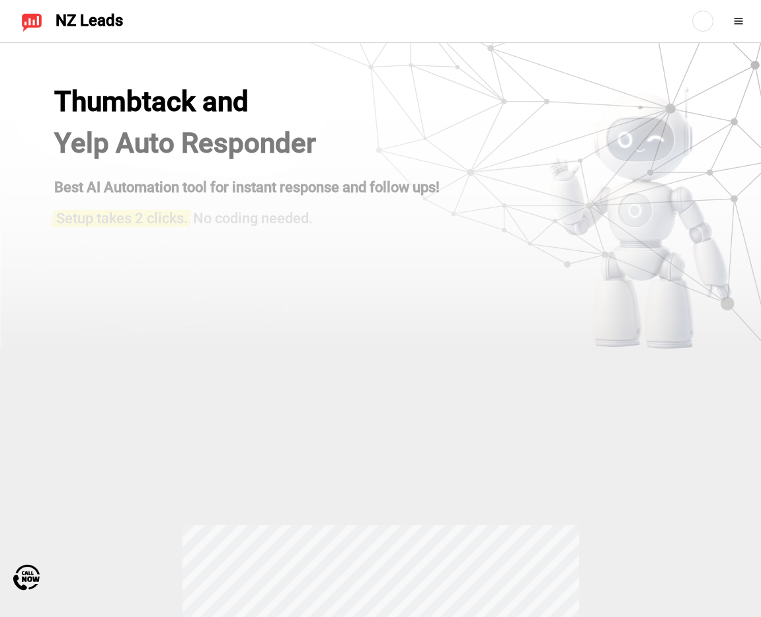 This screenshot has height=617, width=761. What do you see at coordinates (32, 21) in the screenshot?
I see `img: NZ Leads logo` at bounding box center [32, 21].